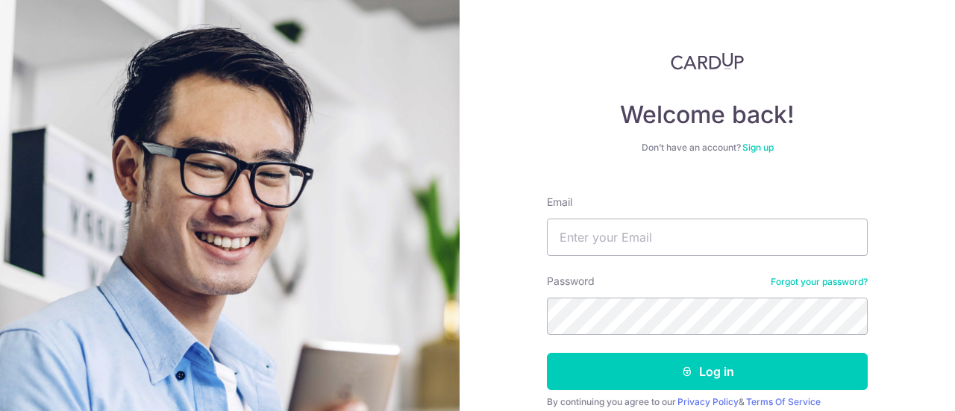 This screenshot has width=955, height=411. I want to click on label: Email, so click(560, 202).